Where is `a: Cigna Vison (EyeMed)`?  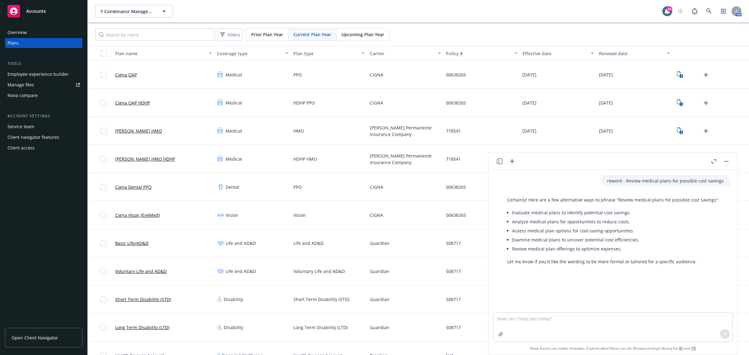
a: Cigna Vison (EyeMed) is located at coordinates (137, 215).